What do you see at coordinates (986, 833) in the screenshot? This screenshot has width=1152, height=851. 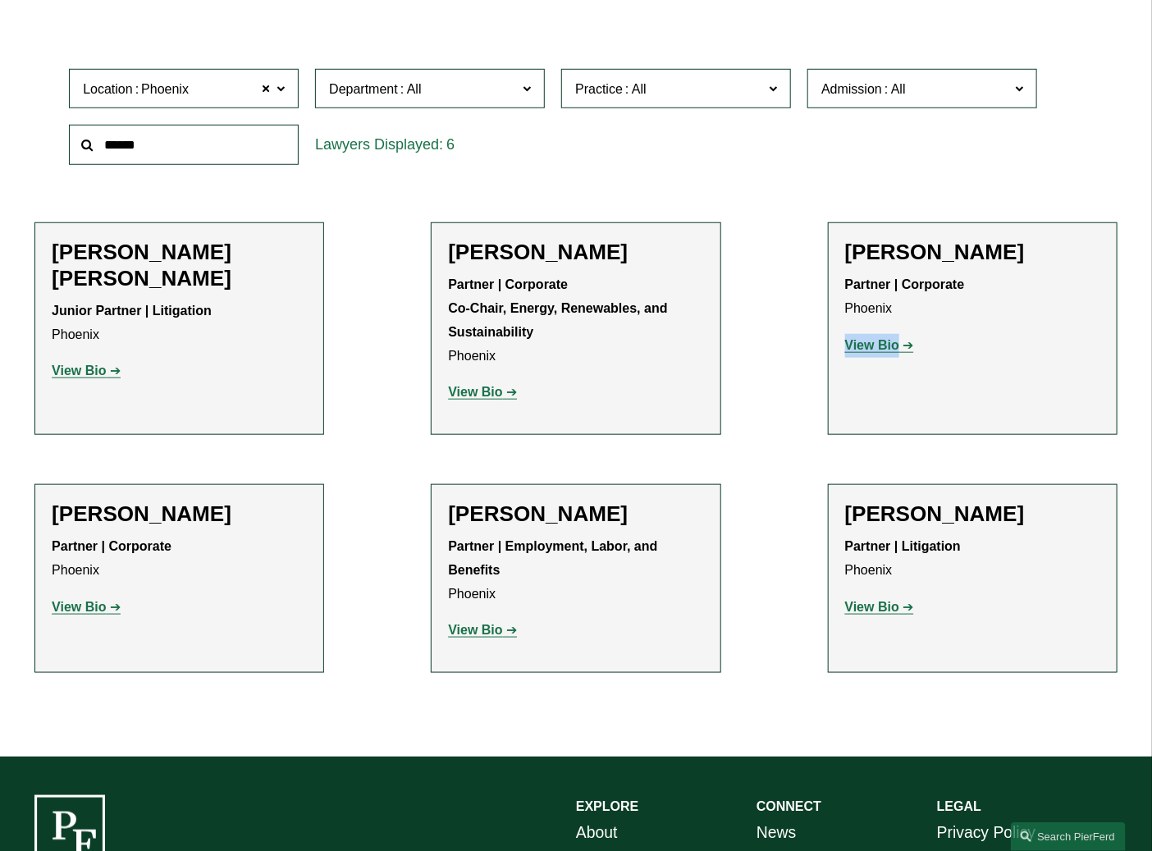 I see `a: Privacy Policy` at bounding box center [986, 833].